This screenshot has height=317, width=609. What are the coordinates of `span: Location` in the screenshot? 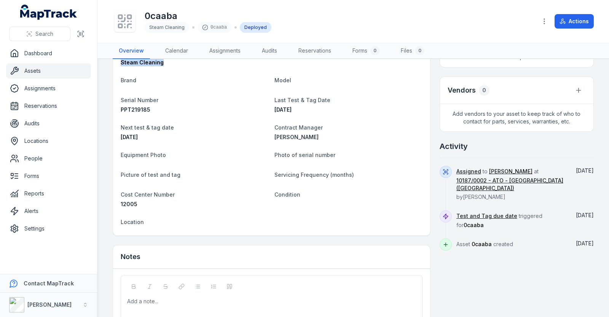 It's located at (132, 222).